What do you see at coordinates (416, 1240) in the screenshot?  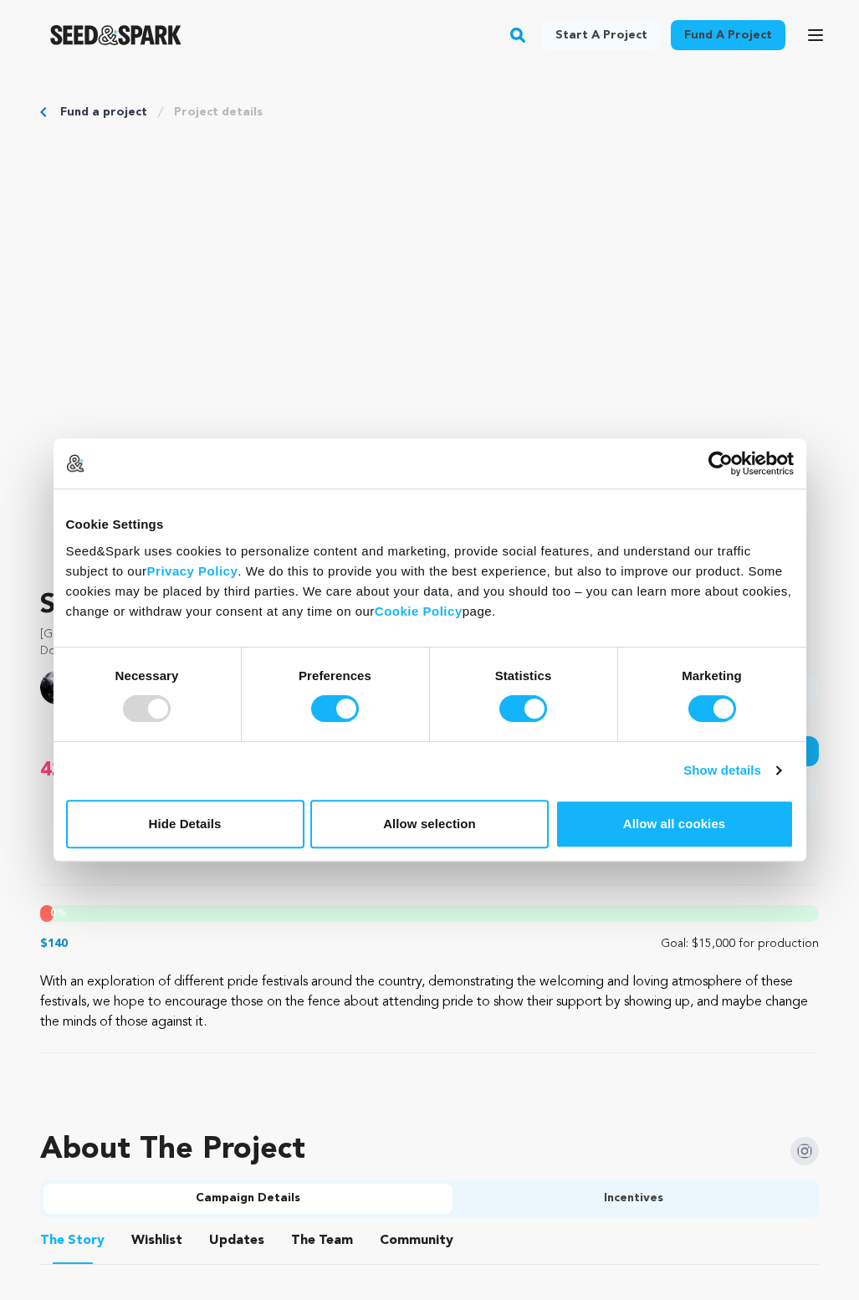 I see `span: Community` at bounding box center [416, 1240].